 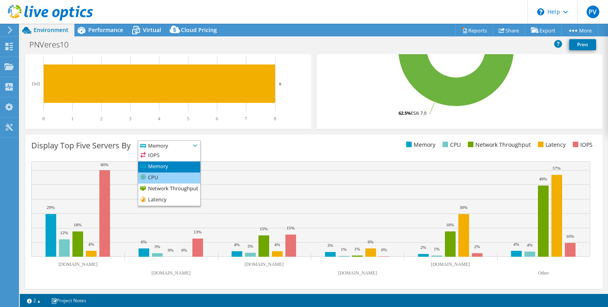 I want to click on span: Memory, so click(x=164, y=146).